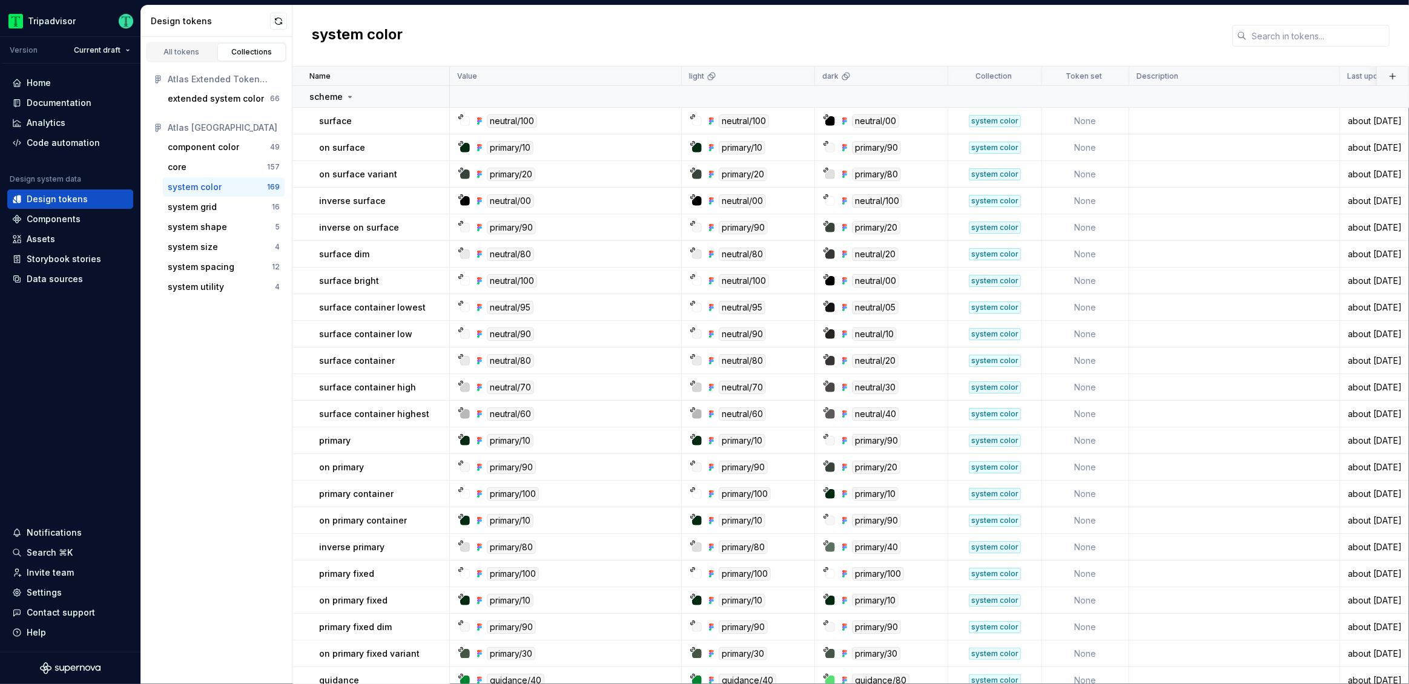  Describe the element at coordinates (46, 123) in the screenshot. I see `div: Analytics` at that location.